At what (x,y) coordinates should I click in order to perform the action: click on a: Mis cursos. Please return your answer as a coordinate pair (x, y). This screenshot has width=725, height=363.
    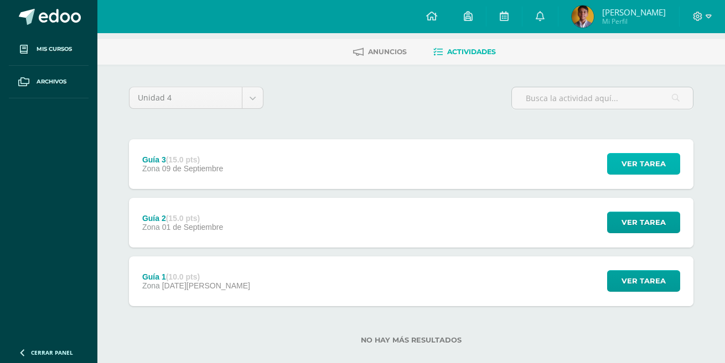
    Looking at the image, I should click on (49, 49).